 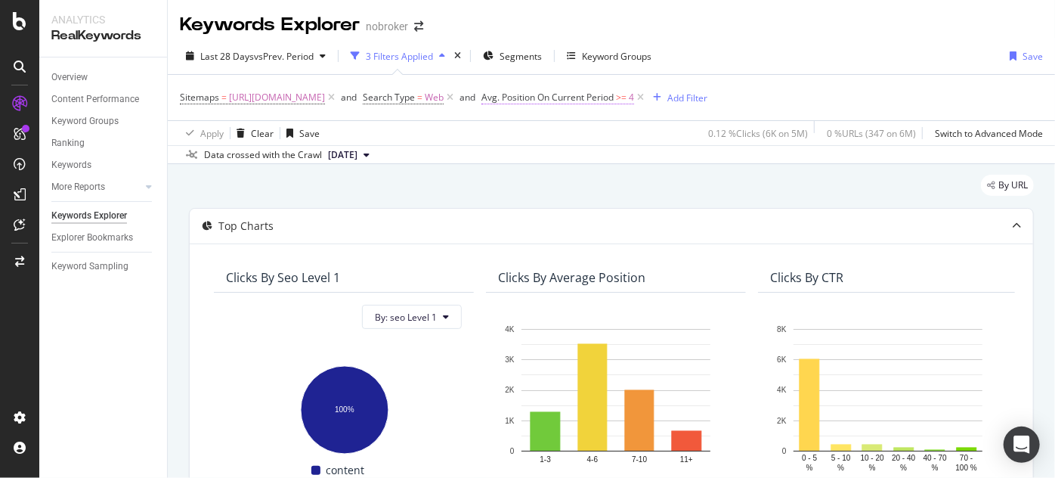 What do you see at coordinates (92, 237) in the screenshot?
I see `div: Explorer Bookmarks` at bounding box center [92, 237].